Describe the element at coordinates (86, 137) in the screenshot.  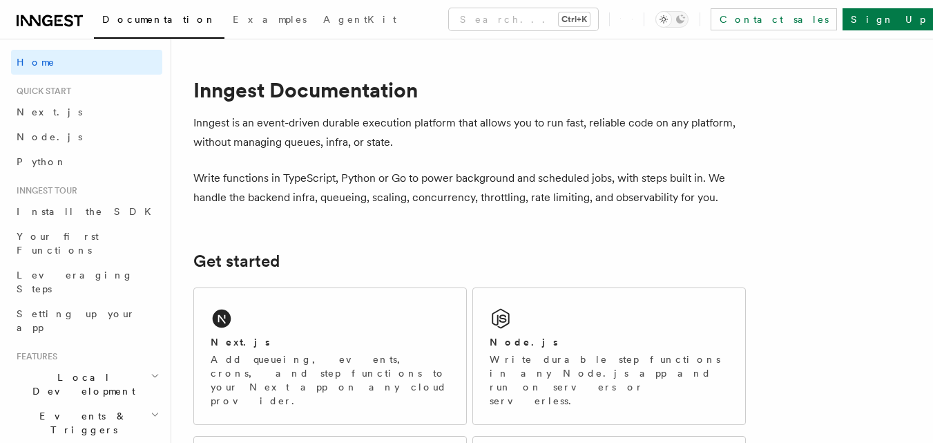
I see `a: Node.js` at that location.